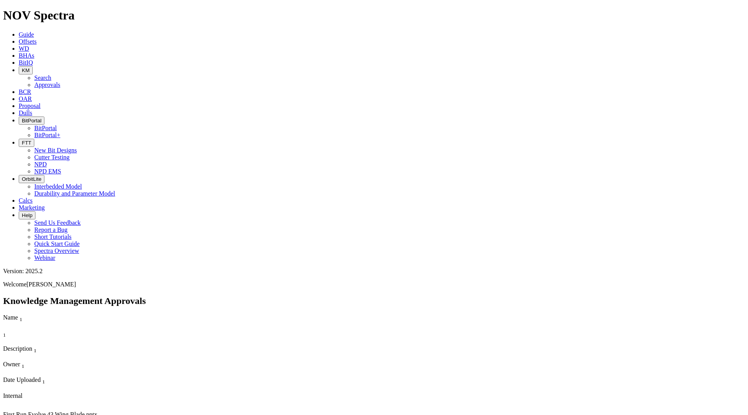 This screenshot has height=415, width=748. What do you see at coordinates (27, 215) in the screenshot?
I see `span: Help` at bounding box center [27, 215].